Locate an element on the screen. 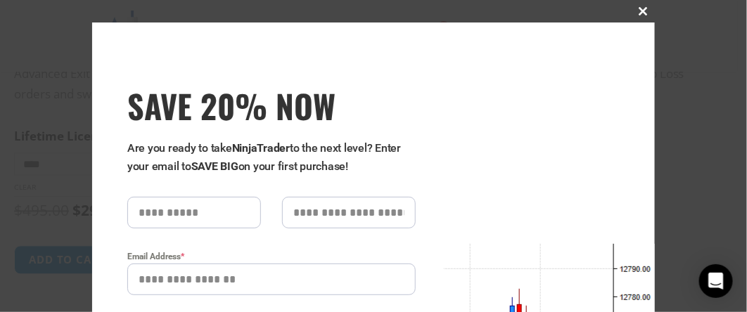 The height and width of the screenshot is (312, 747). label: Email Address is located at coordinates (272, 257).